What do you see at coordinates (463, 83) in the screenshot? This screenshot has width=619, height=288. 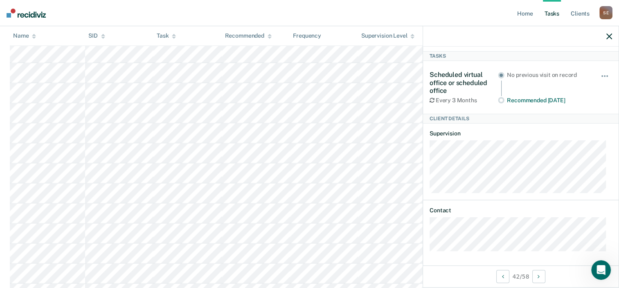 I see `div: Scheduled virtual office or scheduled office` at bounding box center [463, 83].